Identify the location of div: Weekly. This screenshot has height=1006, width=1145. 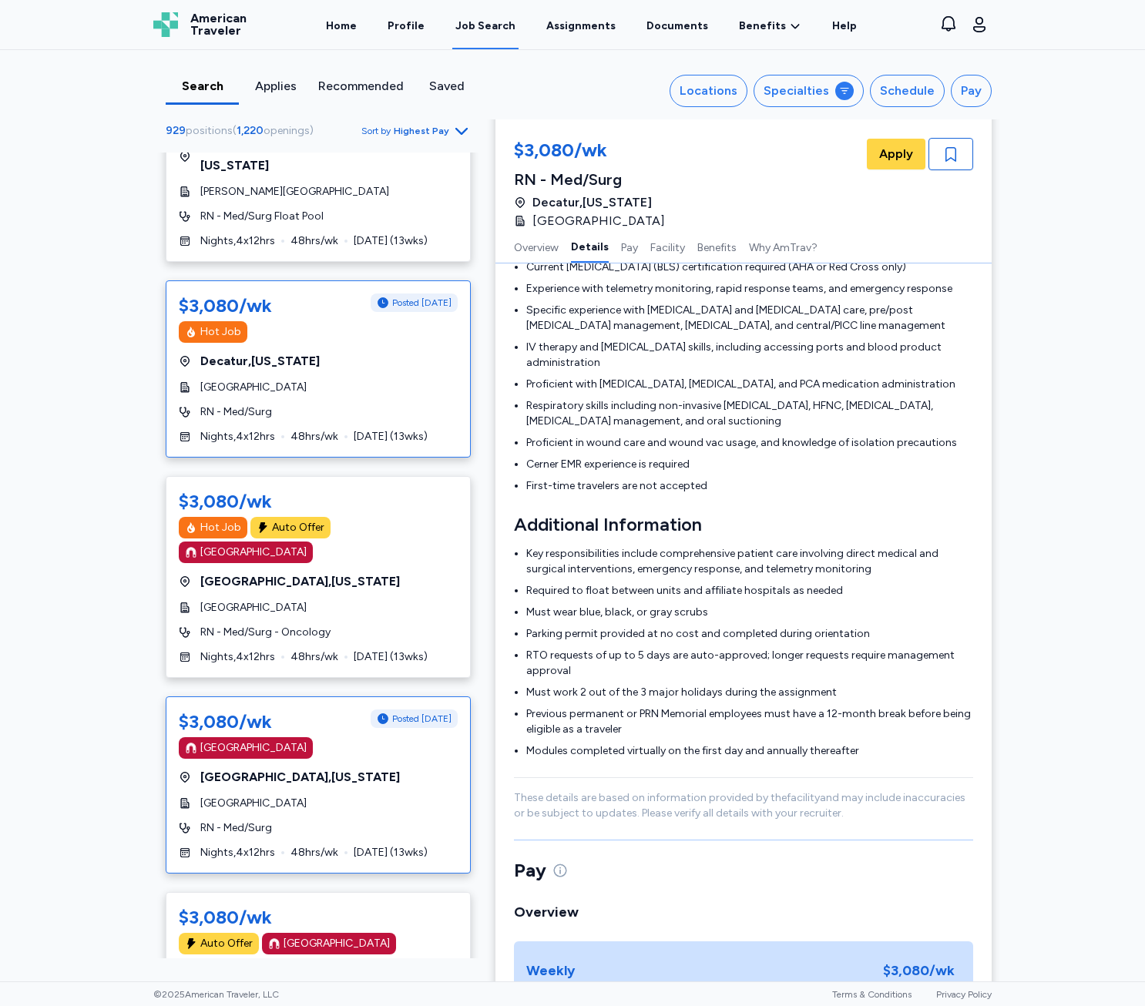
(550, 970).